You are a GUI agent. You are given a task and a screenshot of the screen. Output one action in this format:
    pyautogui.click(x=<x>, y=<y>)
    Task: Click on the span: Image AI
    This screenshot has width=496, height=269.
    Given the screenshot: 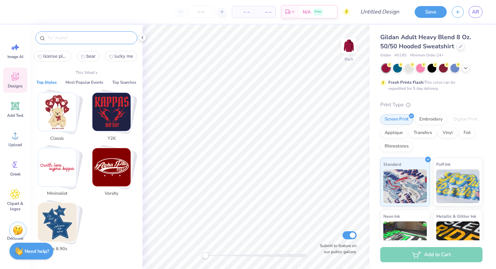 What is the action you would take?
    pyautogui.click(x=15, y=57)
    